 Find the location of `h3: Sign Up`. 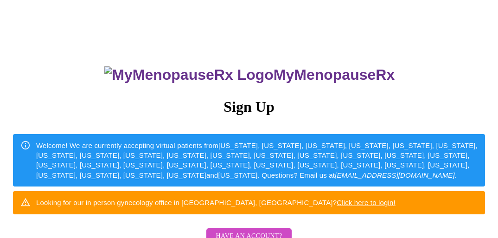

h3: Sign Up is located at coordinates (249, 107).